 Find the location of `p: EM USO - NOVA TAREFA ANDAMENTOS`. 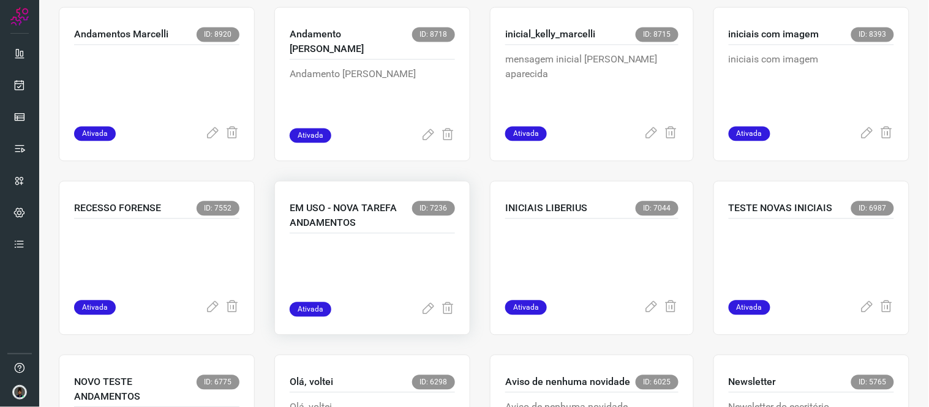

p: EM USO - NOVA TAREFA ANDAMENTOS is located at coordinates (351, 216).